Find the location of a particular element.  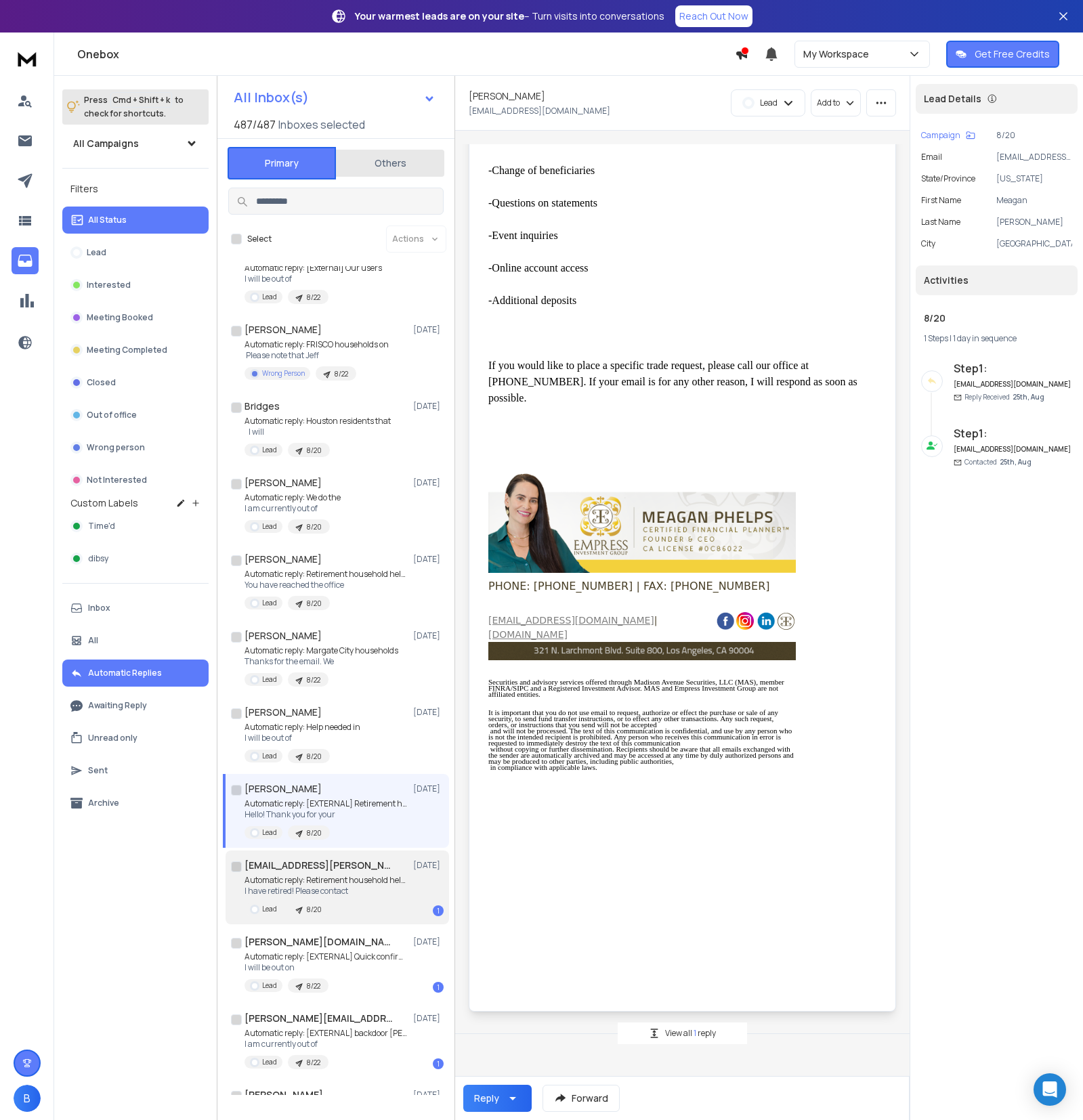

button: Awaiting Reply is located at coordinates (135, 706).